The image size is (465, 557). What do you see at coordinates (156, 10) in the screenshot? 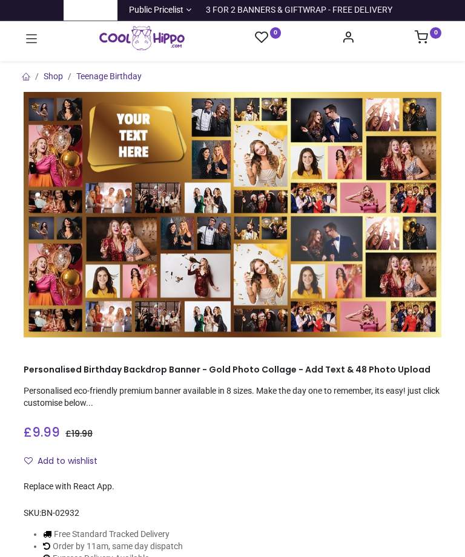
I see `span: Public Pricelist` at bounding box center [156, 10].